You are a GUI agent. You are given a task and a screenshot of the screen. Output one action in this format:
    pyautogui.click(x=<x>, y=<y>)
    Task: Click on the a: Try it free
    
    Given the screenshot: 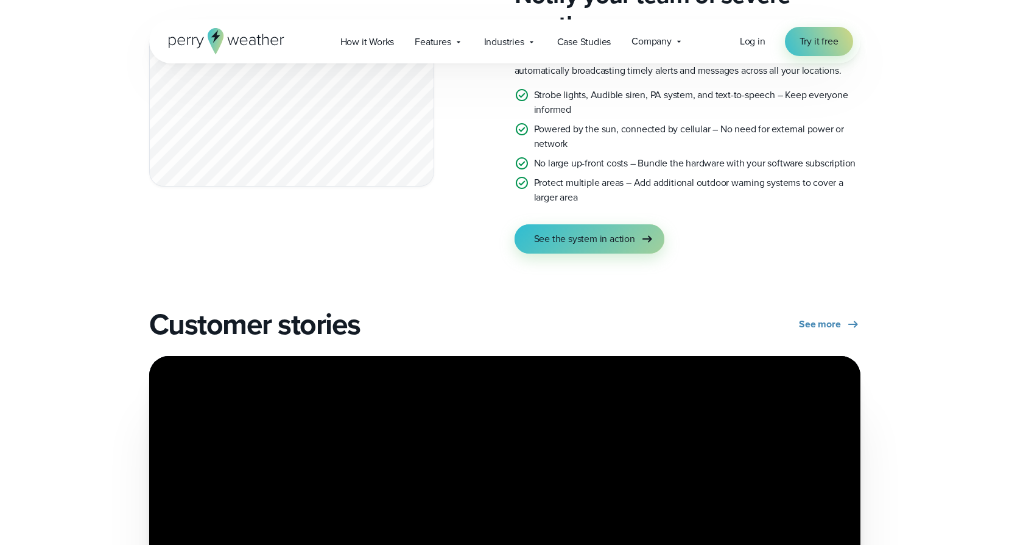 What is the action you would take?
    pyautogui.click(x=819, y=41)
    